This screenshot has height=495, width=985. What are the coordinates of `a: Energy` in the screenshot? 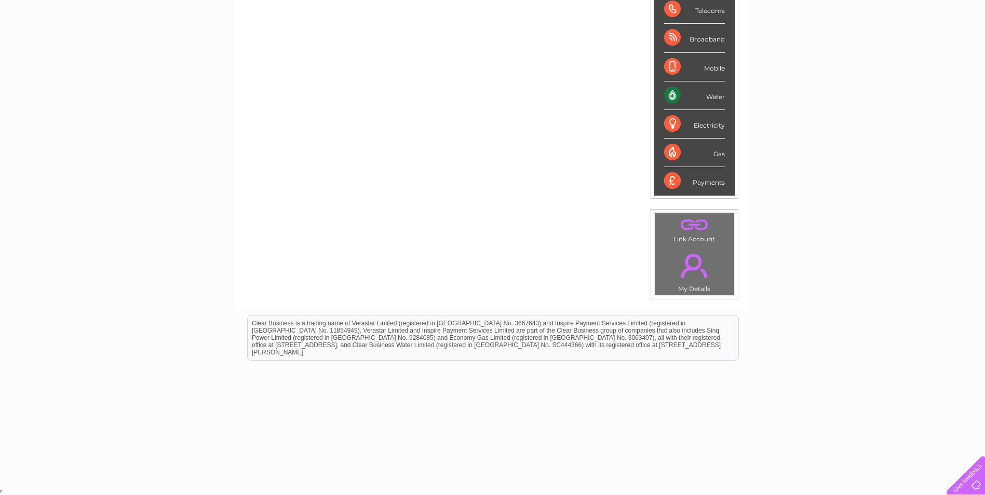 It's located at (839, 48).